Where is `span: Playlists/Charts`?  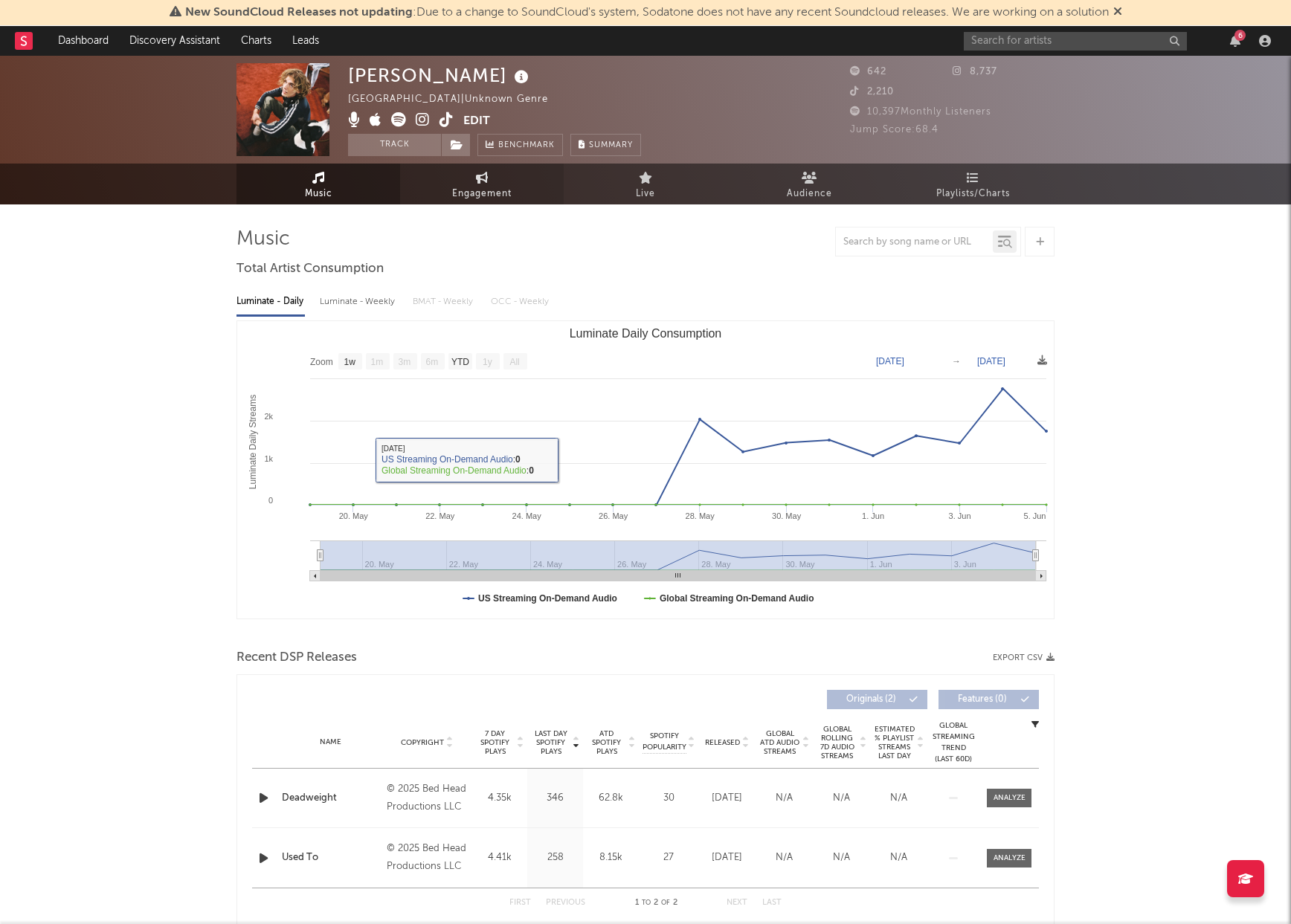
span: Playlists/Charts is located at coordinates (972, 194).